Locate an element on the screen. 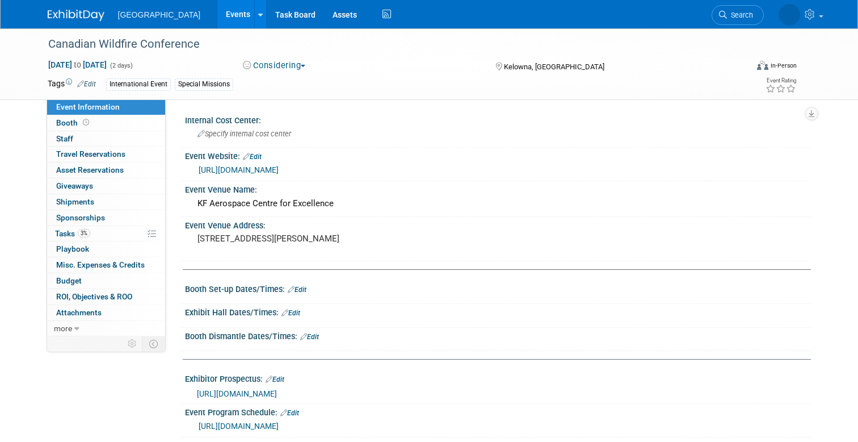 The image size is (858, 442). span: Tasks is located at coordinates (73, 233).